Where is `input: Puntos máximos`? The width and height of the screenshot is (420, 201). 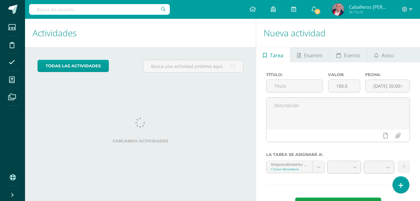
input: Puntos máximos is located at coordinates (344, 86).